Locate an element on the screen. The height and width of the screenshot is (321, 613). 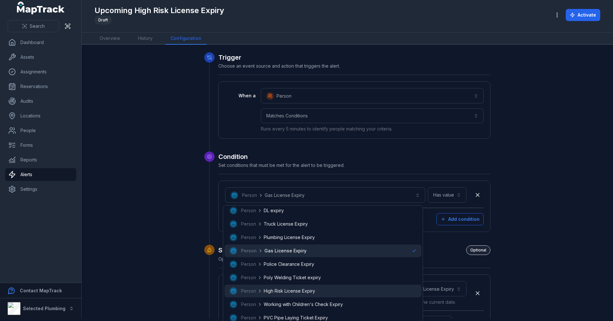
span: Gas License Expiry is located at coordinates (286, 251).